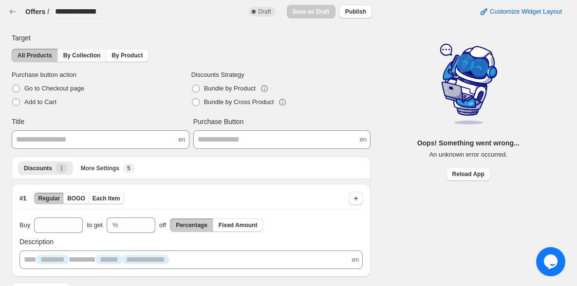 The width and height of the screenshot is (577, 286). Describe the element at coordinates (468, 82) in the screenshot. I see `img: robot-D18vSXm4.svg` at that location.